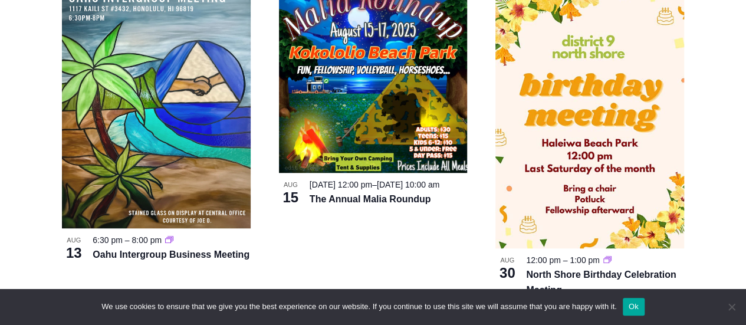  What do you see at coordinates (607, 260) in the screenshot?
I see `a: Event series: North Shore Birthday Celebration Meeting` at bounding box center [607, 260].